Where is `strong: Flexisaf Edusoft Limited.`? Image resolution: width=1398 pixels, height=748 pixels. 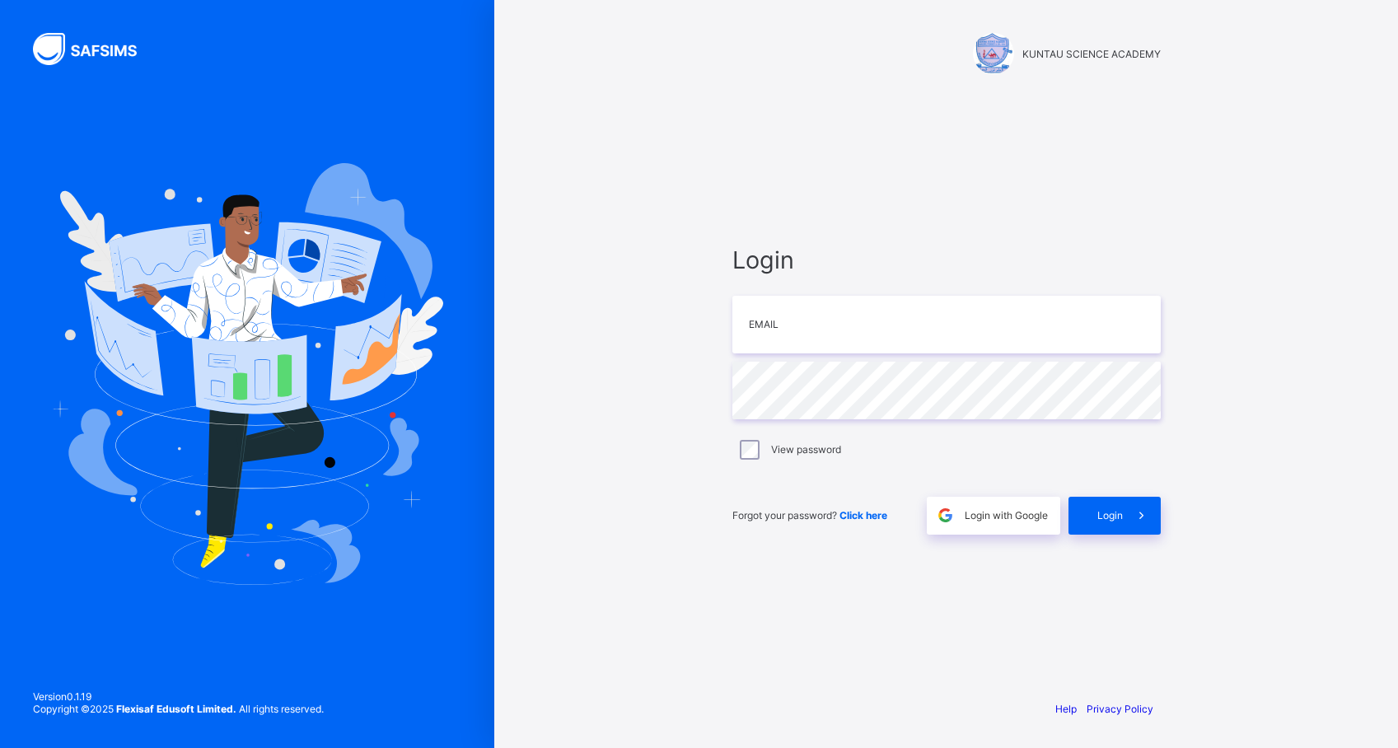
strong: Flexisaf Edusoft Limited. is located at coordinates (176, 708).